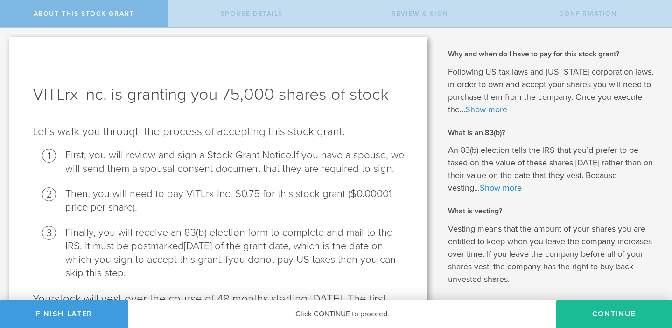 The height and width of the screenshot is (328, 672). Describe the element at coordinates (235, 162) in the screenshot. I see `li: First, you will review and sign a Stock Grant Notice.` at that location.